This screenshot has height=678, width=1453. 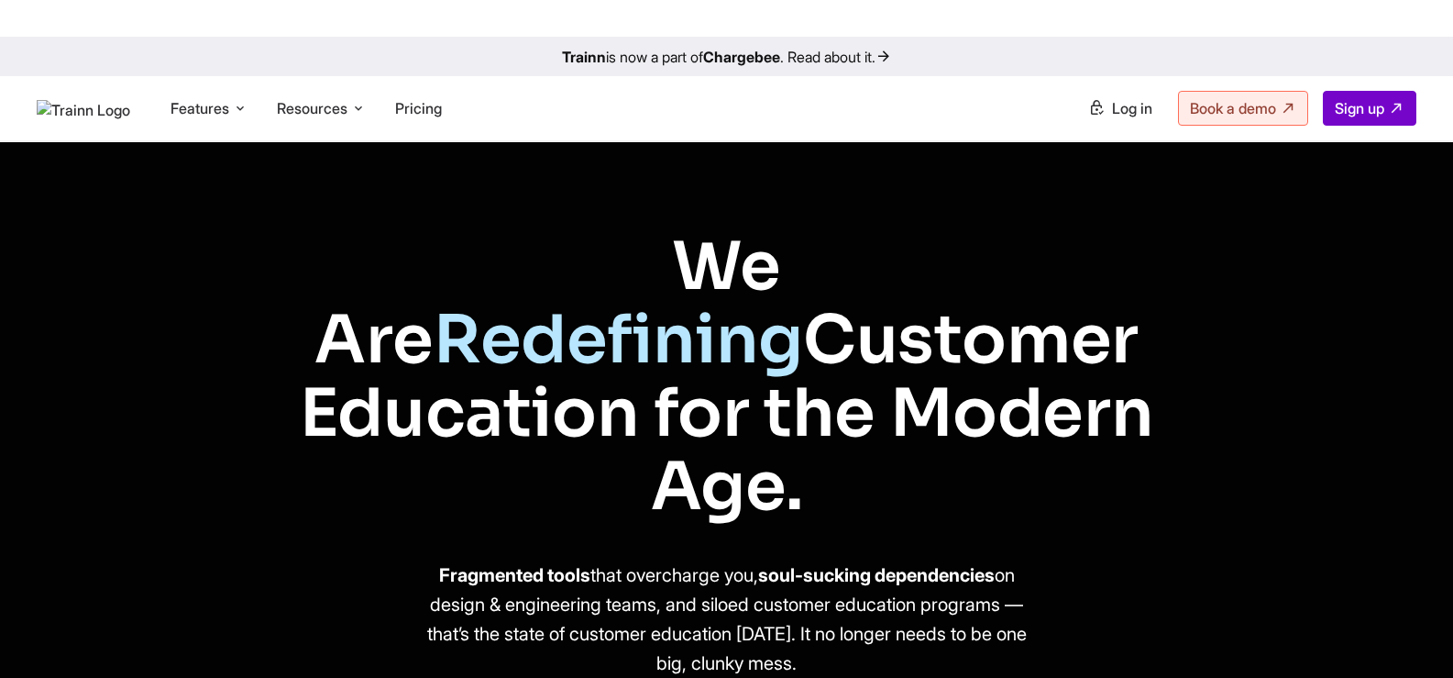 I want to click on b: Trainn, so click(x=584, y=57).